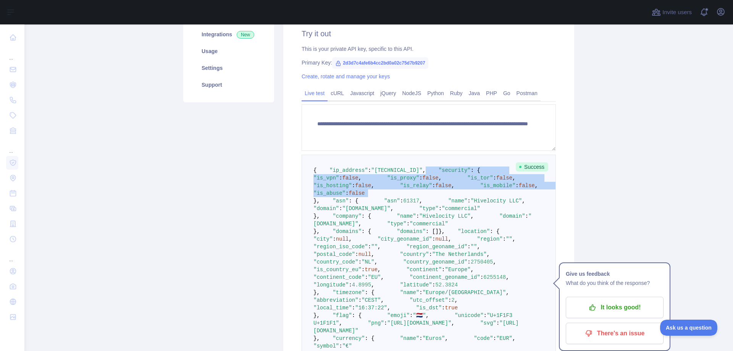 This screenshot has width=733, height=351. Describe the element at coordinates (405, 239) in the screenshot. I see `span: "city_geoname_id"` at that location.